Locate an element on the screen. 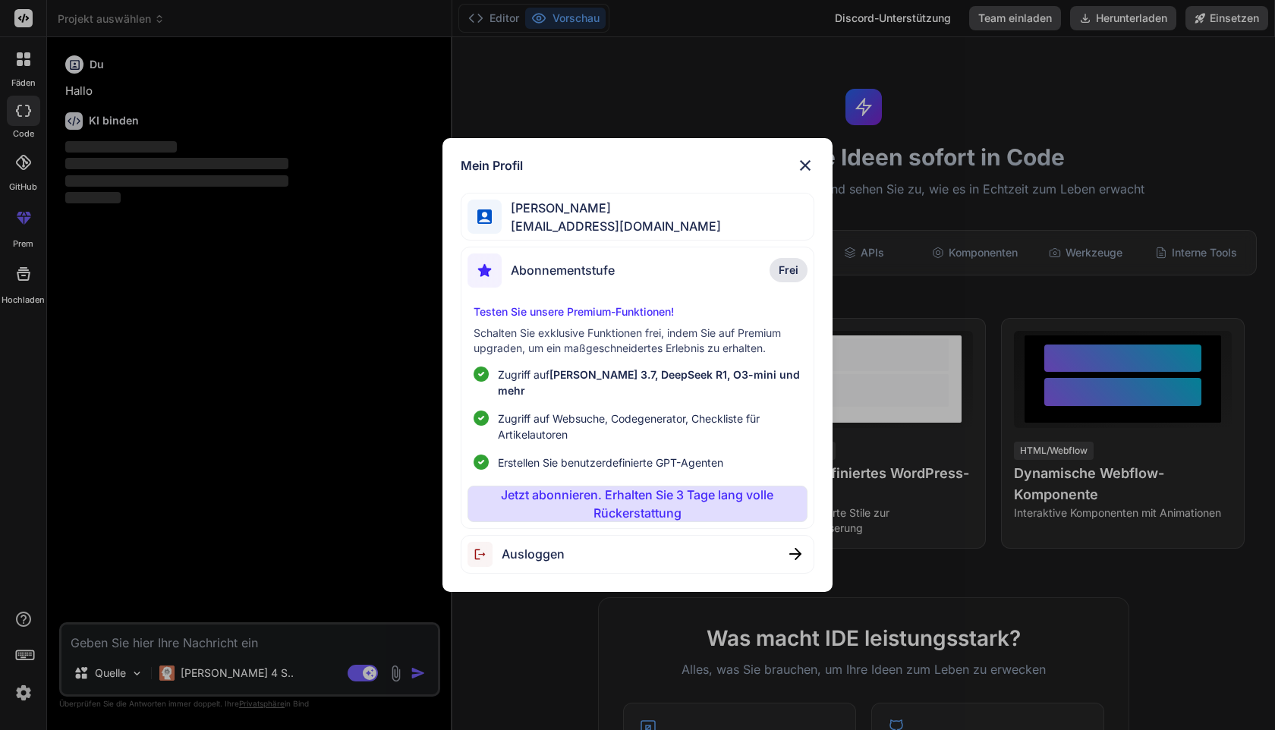  font: Abonnementstufe is located at coordinates (562, 270).